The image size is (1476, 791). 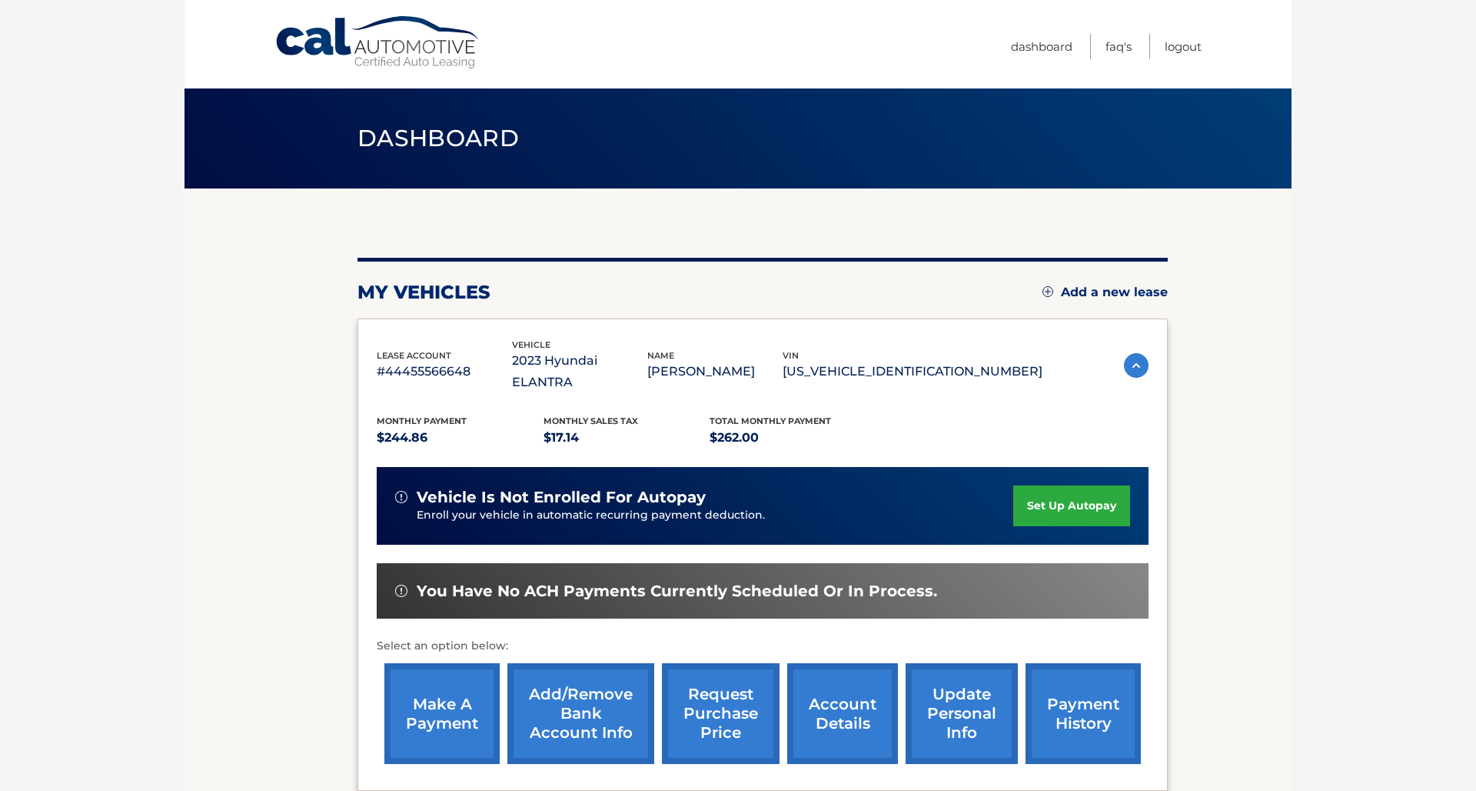 What do you see at coordinates (580, 371) in the screenshot?
I see `p: 2023 Hyundai ELANTRA` at bounding box center [580, 371].